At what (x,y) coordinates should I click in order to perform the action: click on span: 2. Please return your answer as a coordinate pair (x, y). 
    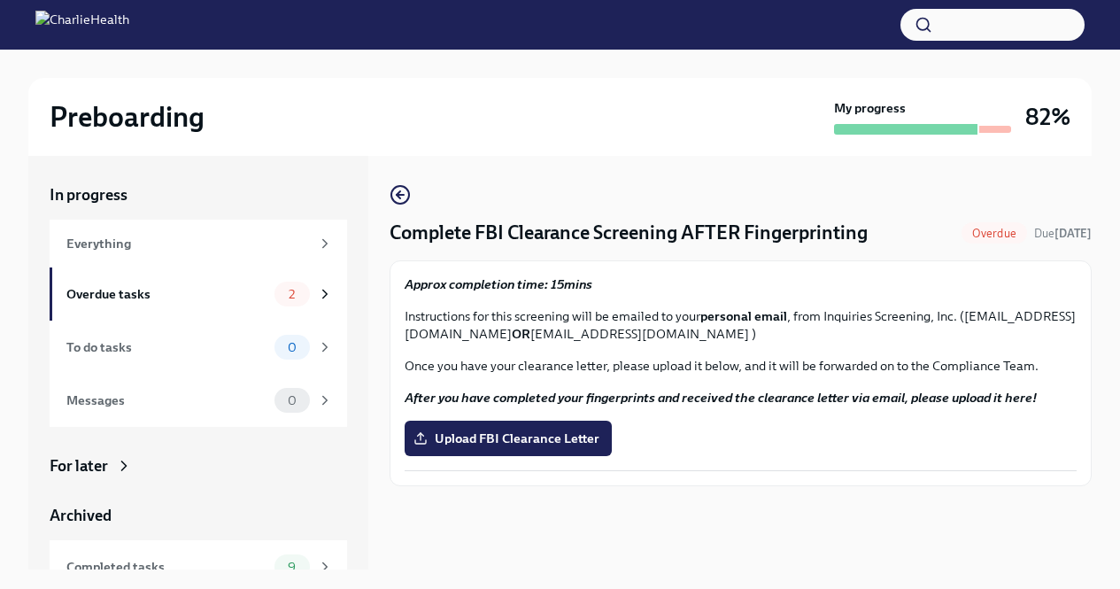
    Looking at the image, I should click on (291, 294).